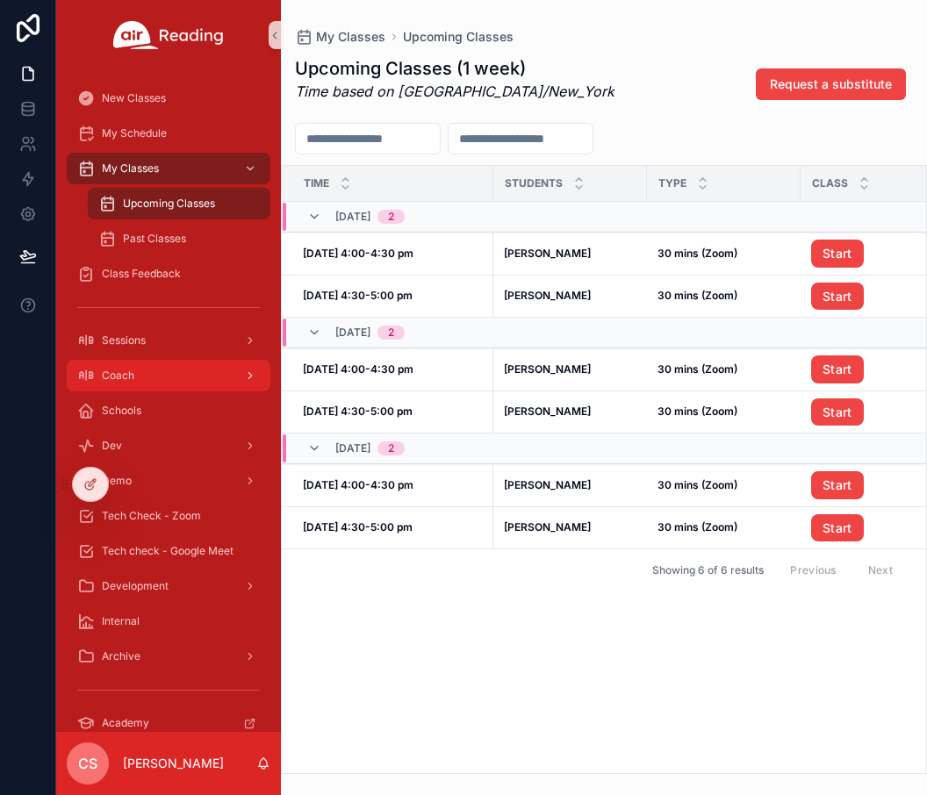  I want to click on span: Request a substitute, so click(830, 84).